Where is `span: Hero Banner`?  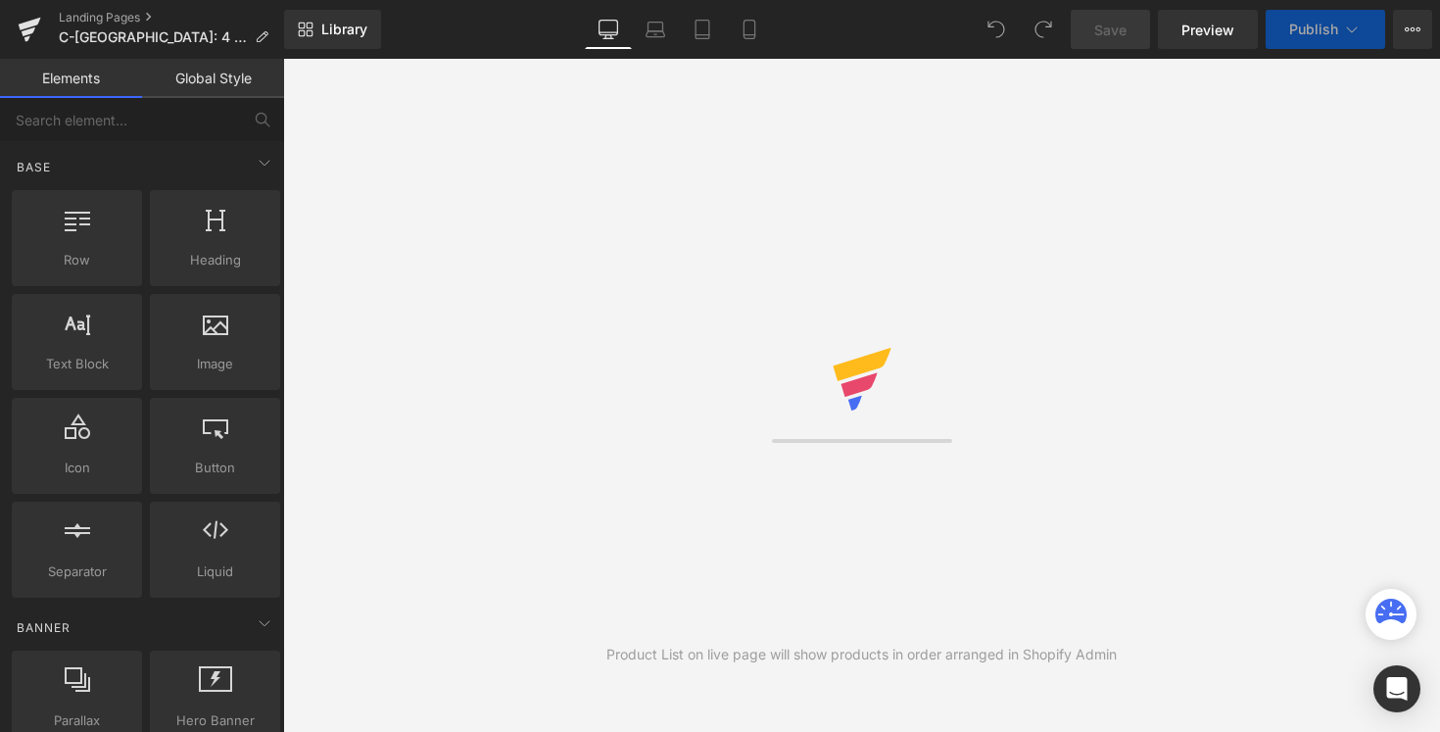
span: Hero Banner is located at coordinates (215, 720).